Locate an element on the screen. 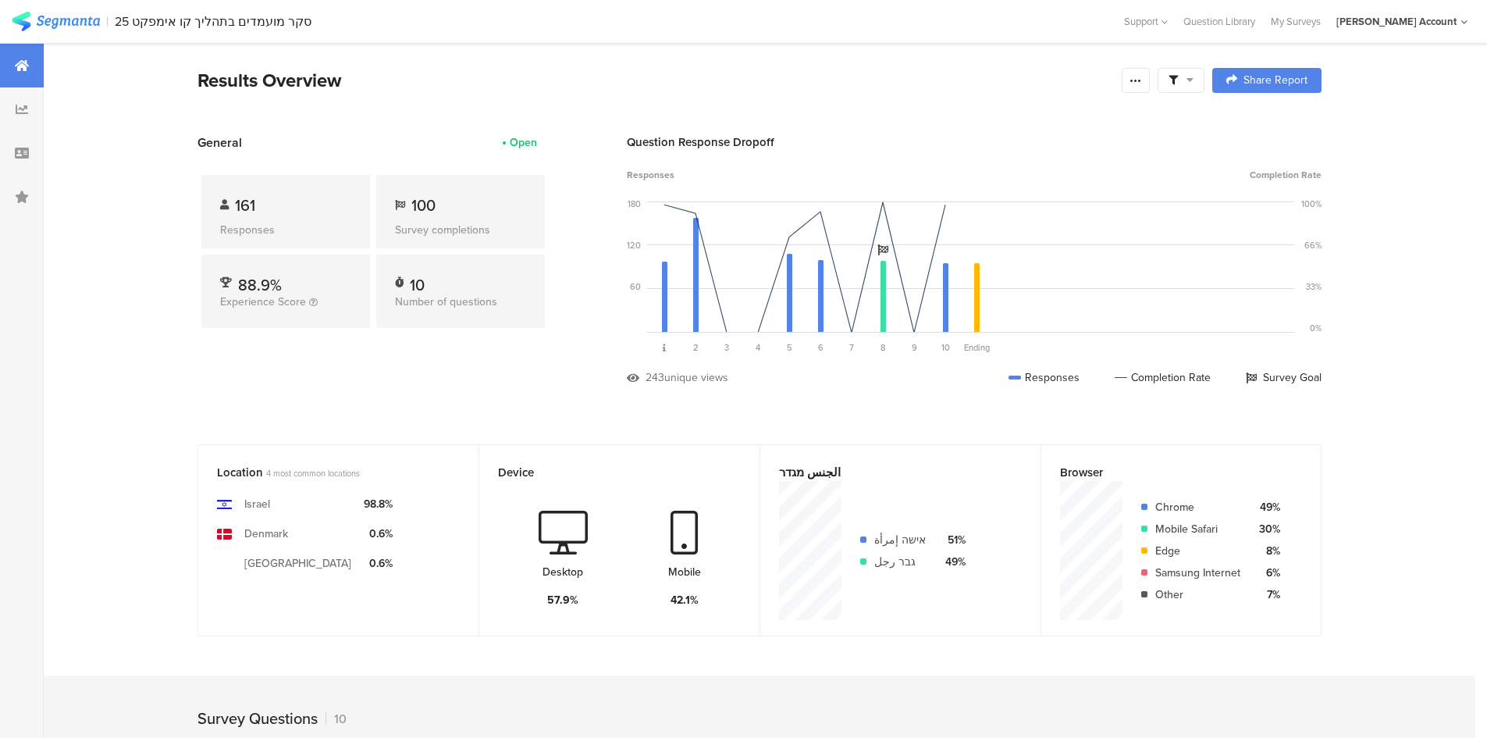 This screenshot has height=738, width=1487. span: 9 is located at coordinates (914, 347).